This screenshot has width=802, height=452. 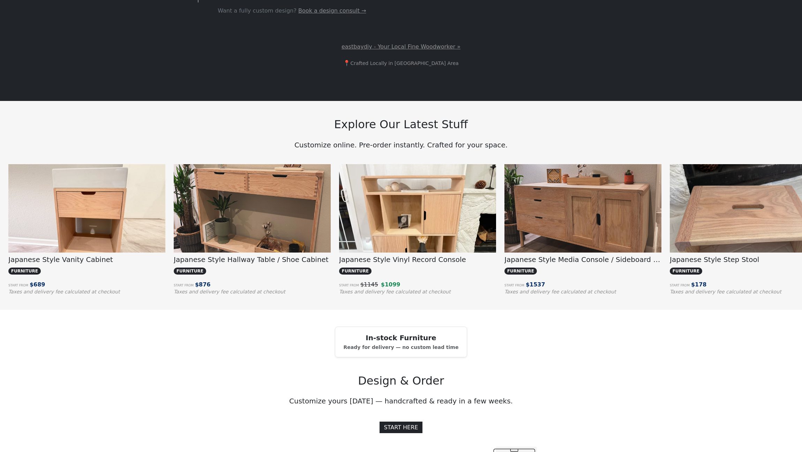 I want to click on span: $ 876, so click(x=203, y=284).